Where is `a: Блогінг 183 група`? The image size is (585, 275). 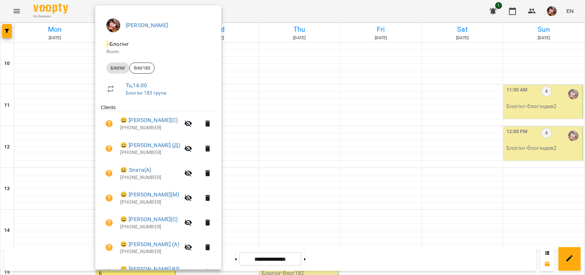 a: Блогінг 183 група is located at coordinates (146, 93).